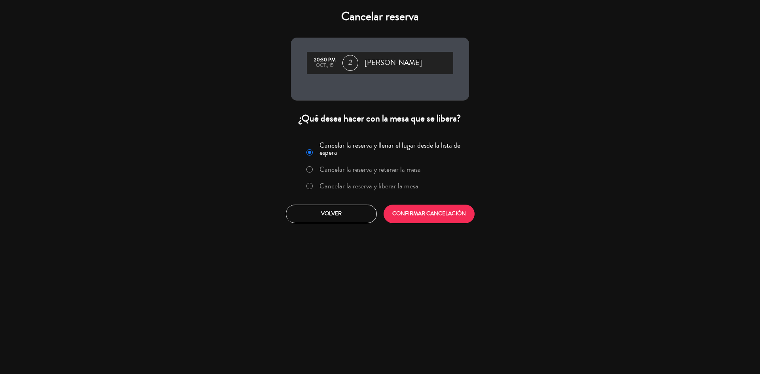 This screenshot has height=374, width=760. Describe the element at coordinates (429, 214) in the screenshot. I see `button: CONFIRMAR CANCELACIÓN` at that location.